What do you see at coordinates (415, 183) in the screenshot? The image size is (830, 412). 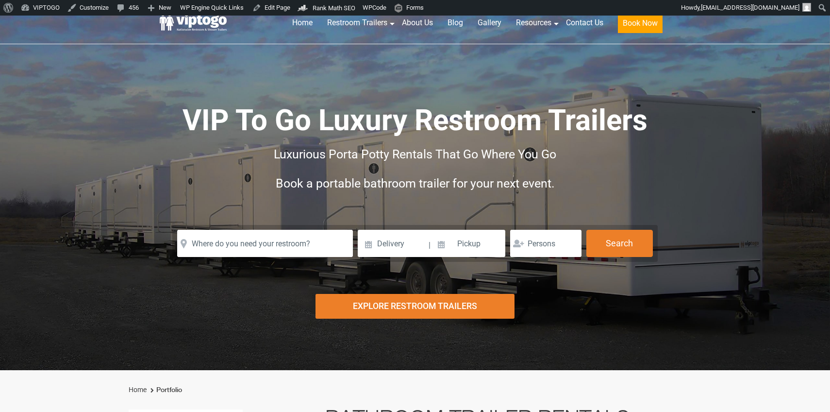 I see `span: Book a portable bathroom trailer for your next event.` at bounding box center [415, 183].